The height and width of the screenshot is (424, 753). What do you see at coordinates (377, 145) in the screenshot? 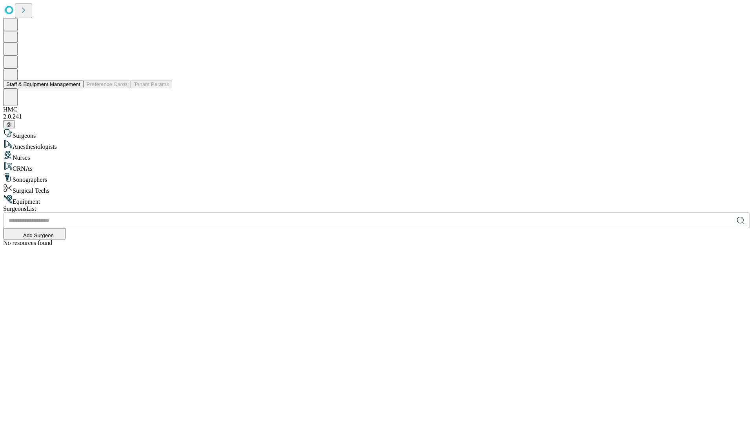
I see `div: Anesthesiologists` at bounding box center [377, 145].